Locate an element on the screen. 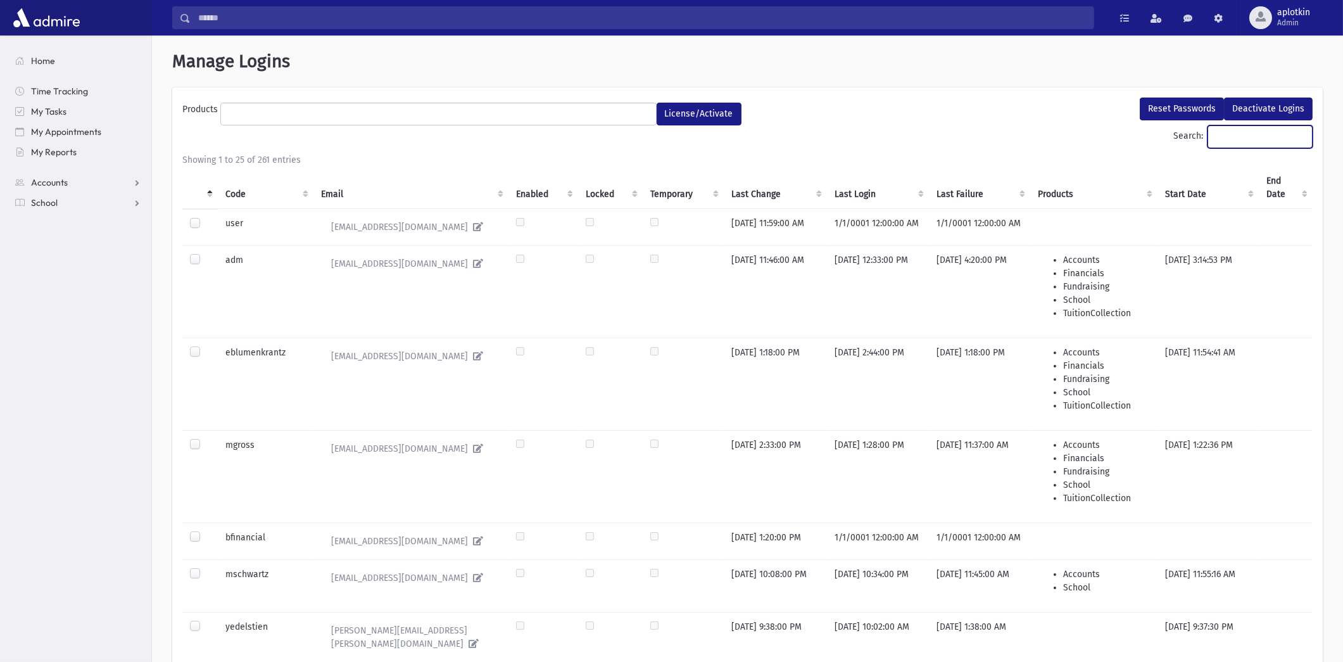  a: Accounts is located at coordinates (78, 182).